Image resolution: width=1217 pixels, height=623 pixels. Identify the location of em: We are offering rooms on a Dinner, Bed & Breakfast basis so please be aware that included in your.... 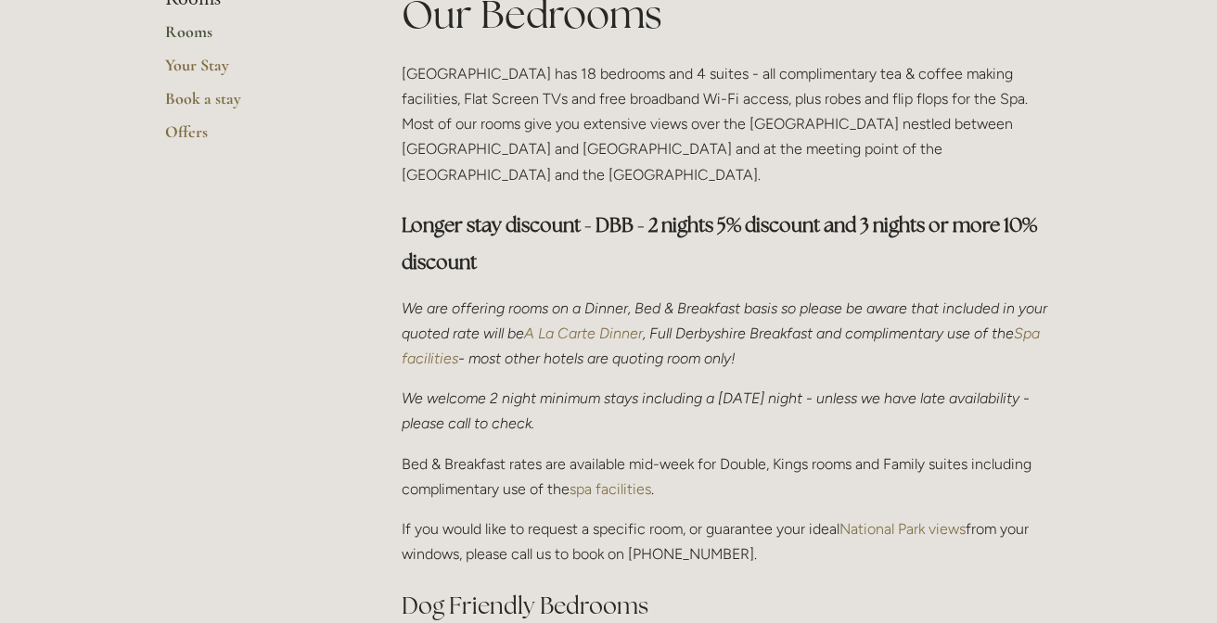
(726, 321).